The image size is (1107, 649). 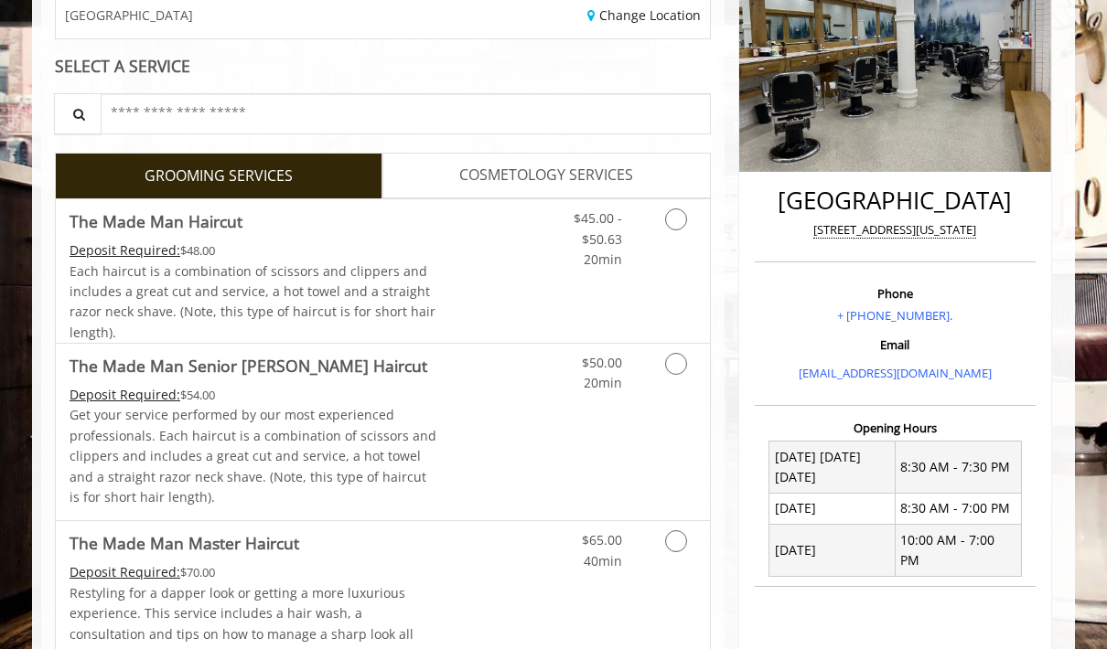 I want to click on span: Each haircut is a combination of scissors and clippers and includes a great cut and service, a ho..., so click(x=252, y=302).